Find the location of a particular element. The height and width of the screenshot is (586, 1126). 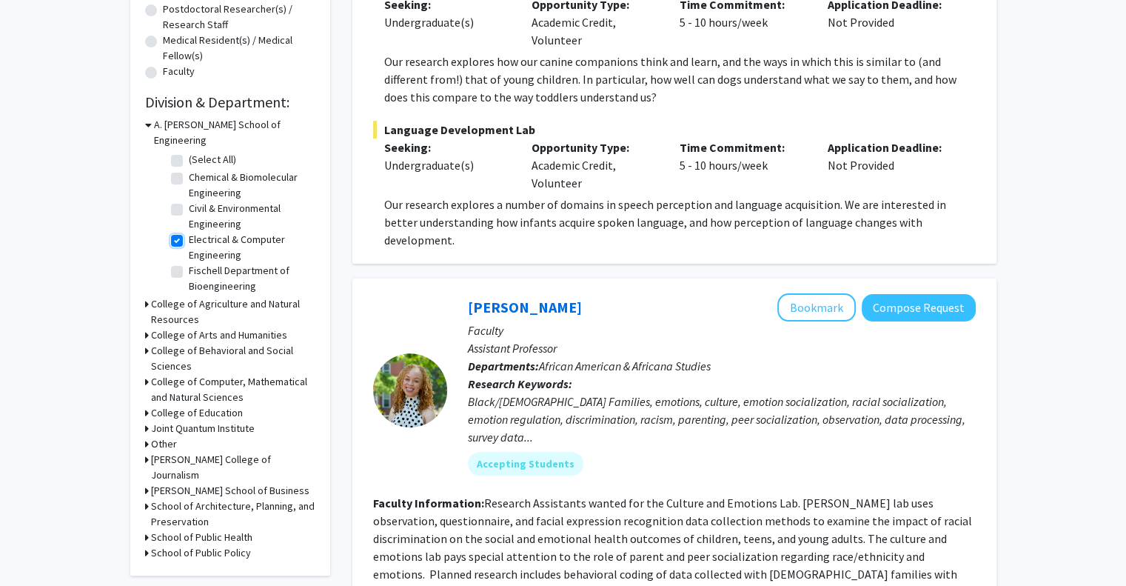

span: Language Development Lab is located at coordinates (675, 130).